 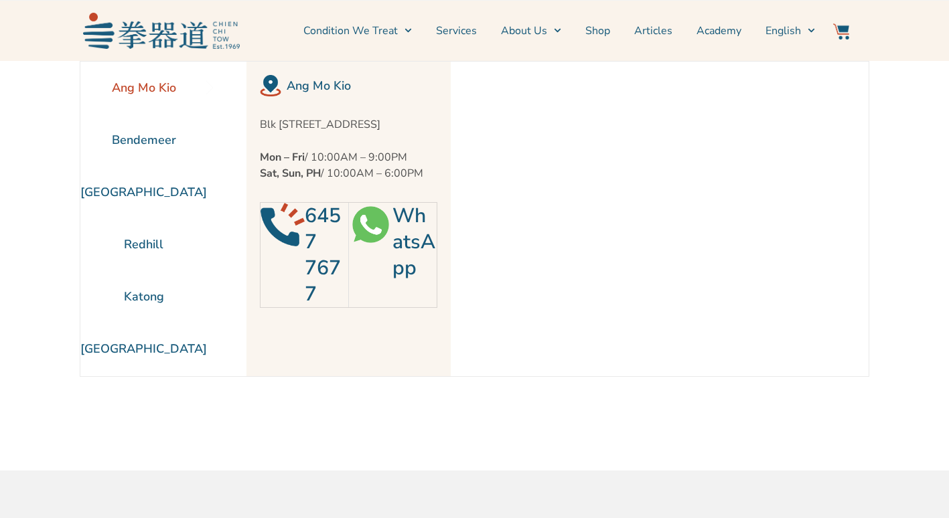 I want to click on a: Condition We Treat, so click(x=357, y=31).